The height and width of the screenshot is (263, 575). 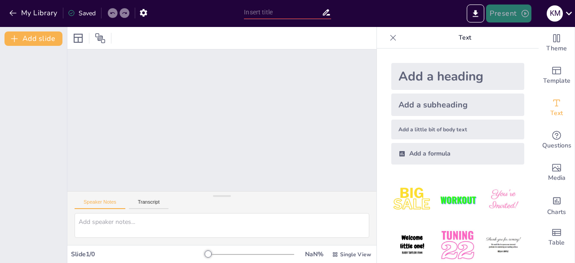 I want to click on img: 2.jpeg, so click(x=457, y=199).